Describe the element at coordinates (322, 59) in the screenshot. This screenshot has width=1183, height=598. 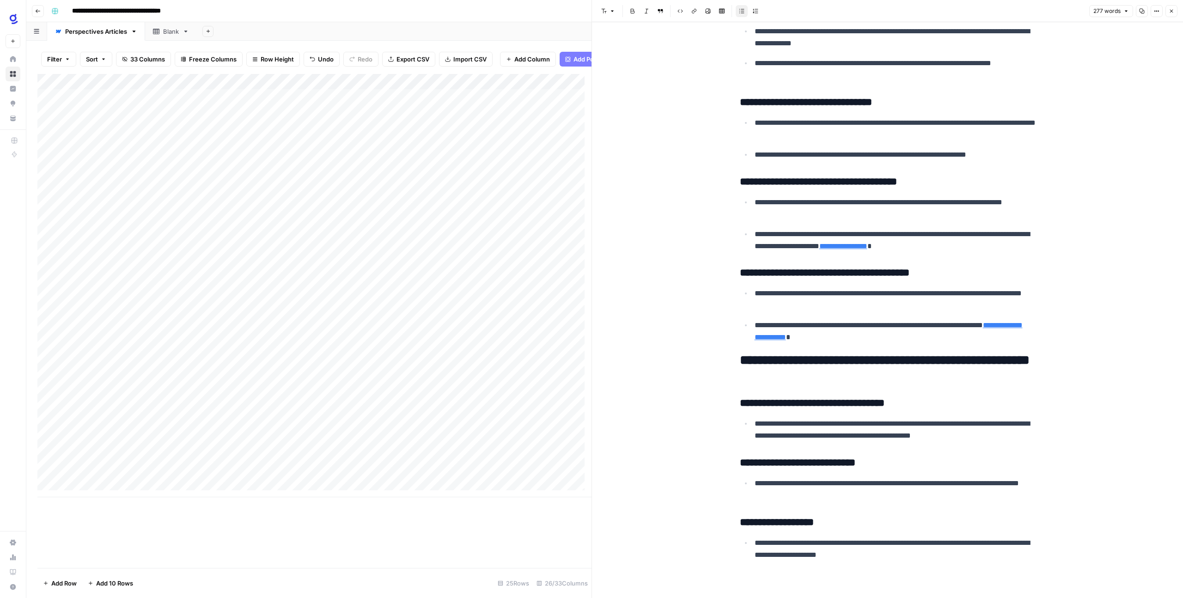
I see `button: Undo` at that location.